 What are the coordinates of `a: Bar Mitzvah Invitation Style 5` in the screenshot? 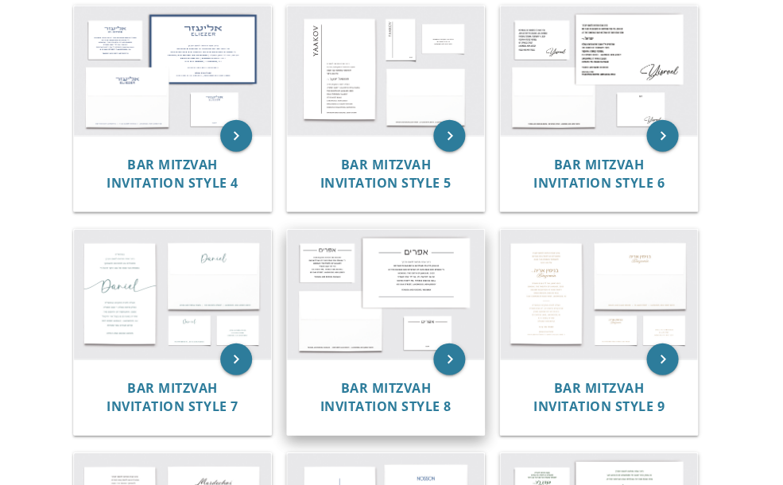 It's located at (385, 174).